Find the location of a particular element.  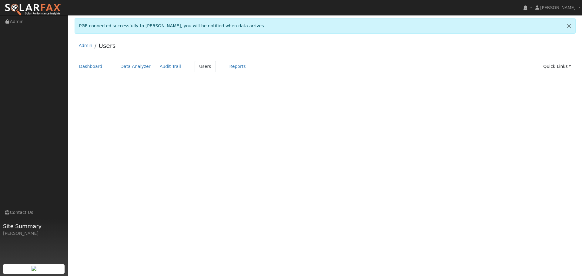

a: Admin is located at coordinates (85, 45).